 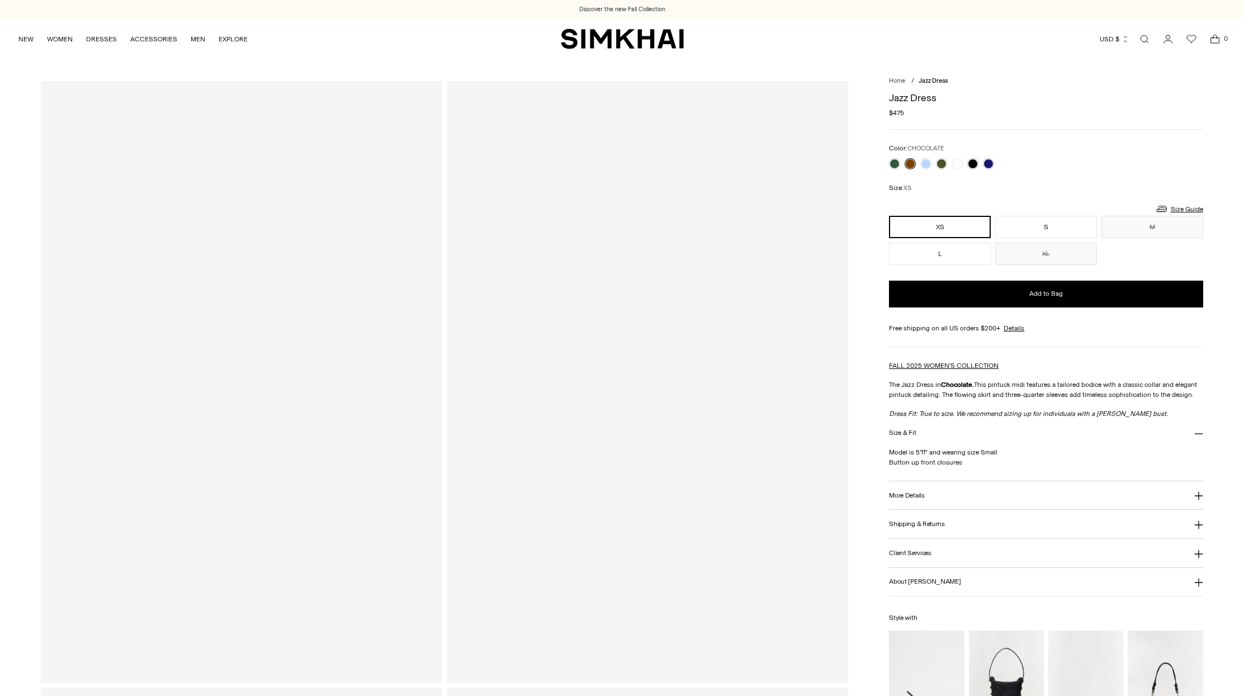 What do you see at coordinates (26, 39) in the screenshot?
I see `a: NEW` at bounding box center [26, 39].